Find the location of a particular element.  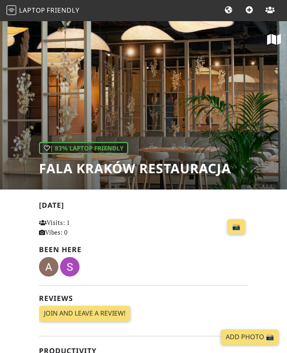

img: 5213-alexander.jpg is located at coordinates (49, 266).